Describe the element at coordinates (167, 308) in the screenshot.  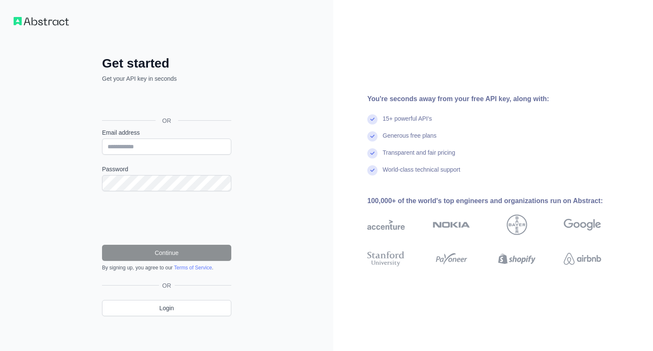
I see `a: Login` at that location.